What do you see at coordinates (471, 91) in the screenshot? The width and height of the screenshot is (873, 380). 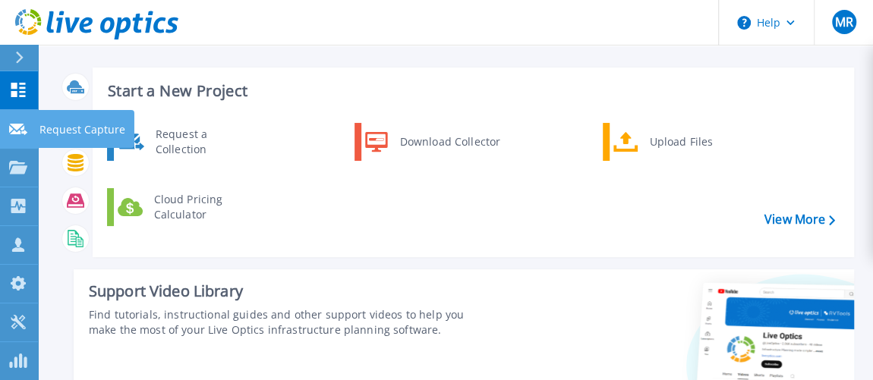 I see `h3: Start a New Project` at bounding box center [471, 91].